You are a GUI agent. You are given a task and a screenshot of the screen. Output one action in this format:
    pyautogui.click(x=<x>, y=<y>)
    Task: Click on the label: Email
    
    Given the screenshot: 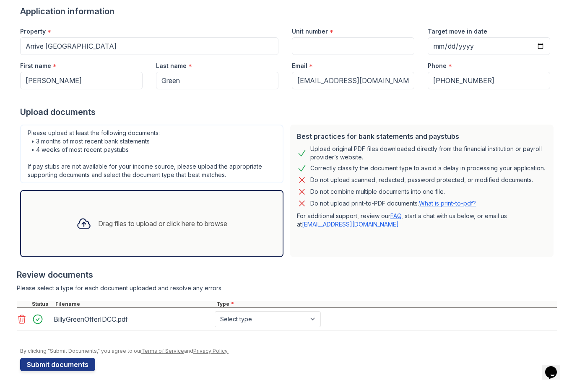 What is the action you would take?
    pyautogui.click(x=300, y=66)
    